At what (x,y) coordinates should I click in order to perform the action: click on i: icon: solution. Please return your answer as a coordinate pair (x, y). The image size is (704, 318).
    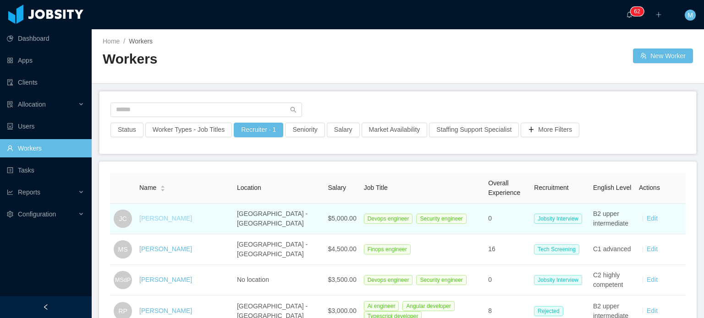
    Looking at the image, I should click on (10, 104).